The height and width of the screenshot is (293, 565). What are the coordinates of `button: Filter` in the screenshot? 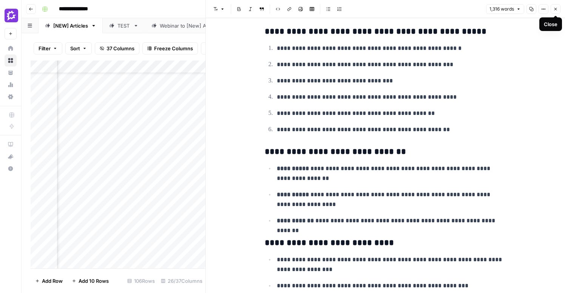 It's located at (48, 48).